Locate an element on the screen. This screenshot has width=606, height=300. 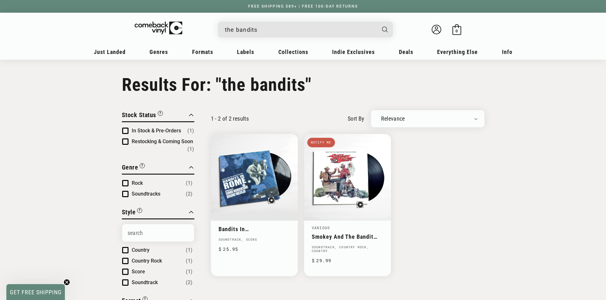
div: GET FREE SHIPPINGClose teaser is located at coordinates (36, 293).